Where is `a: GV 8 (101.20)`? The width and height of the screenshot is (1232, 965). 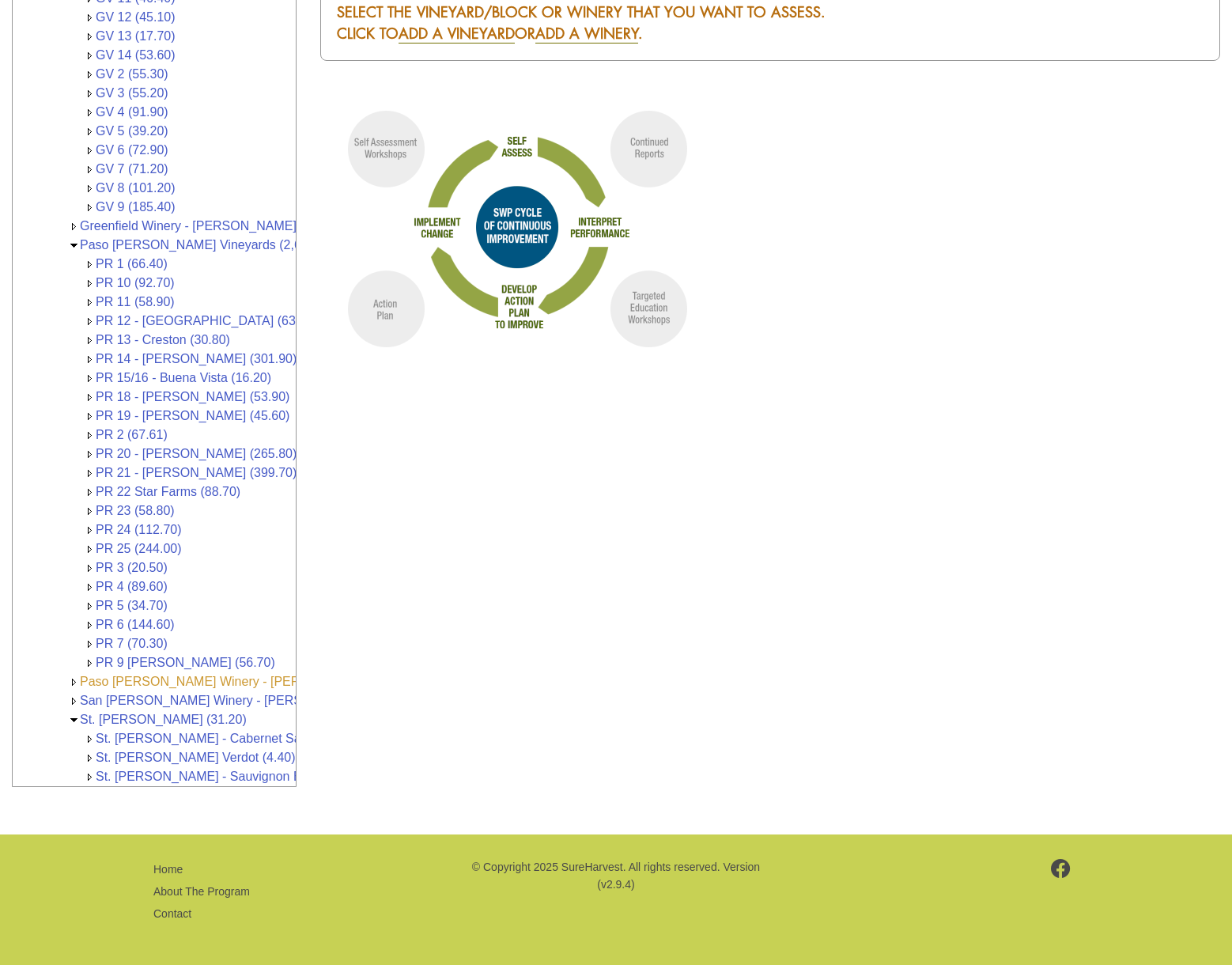 a: GV 8 (101.20) is located at coordinates (135, 188).